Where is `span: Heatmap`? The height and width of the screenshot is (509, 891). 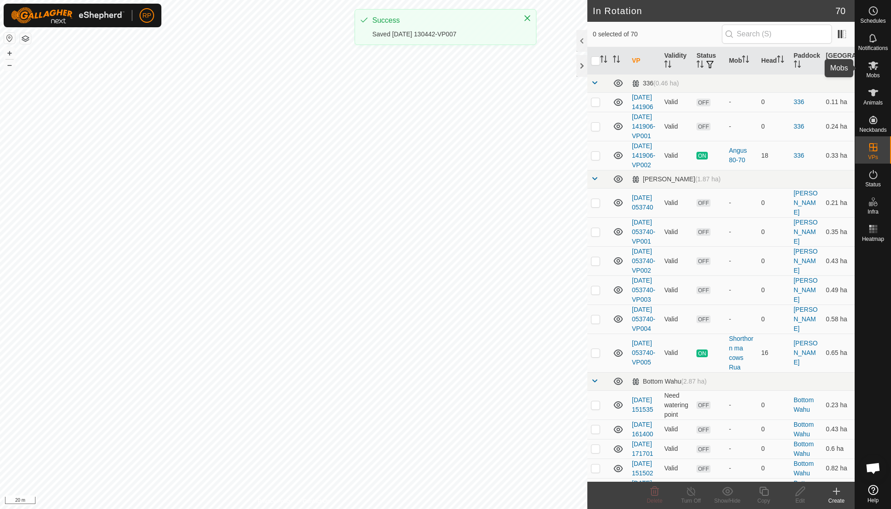 span: Heatmap is located at coordinates (873, 239).